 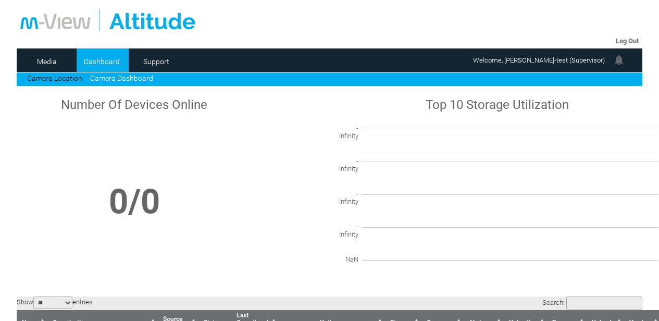 I want to click on a: Media, so click(x=47, y=61).